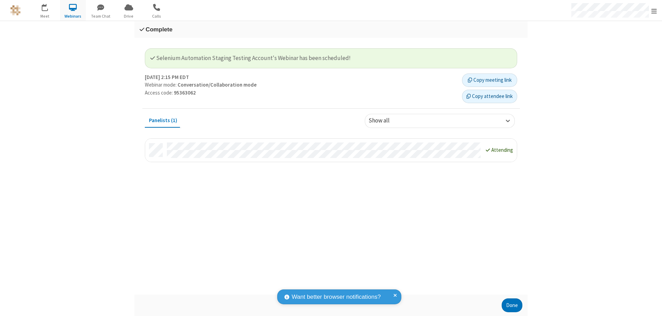 The width and height of the screenshot is (662, 316). What do you see at coordinates (502, 150) in the screenshot?
I see `span: Attending` at bounding box center [502, 150].